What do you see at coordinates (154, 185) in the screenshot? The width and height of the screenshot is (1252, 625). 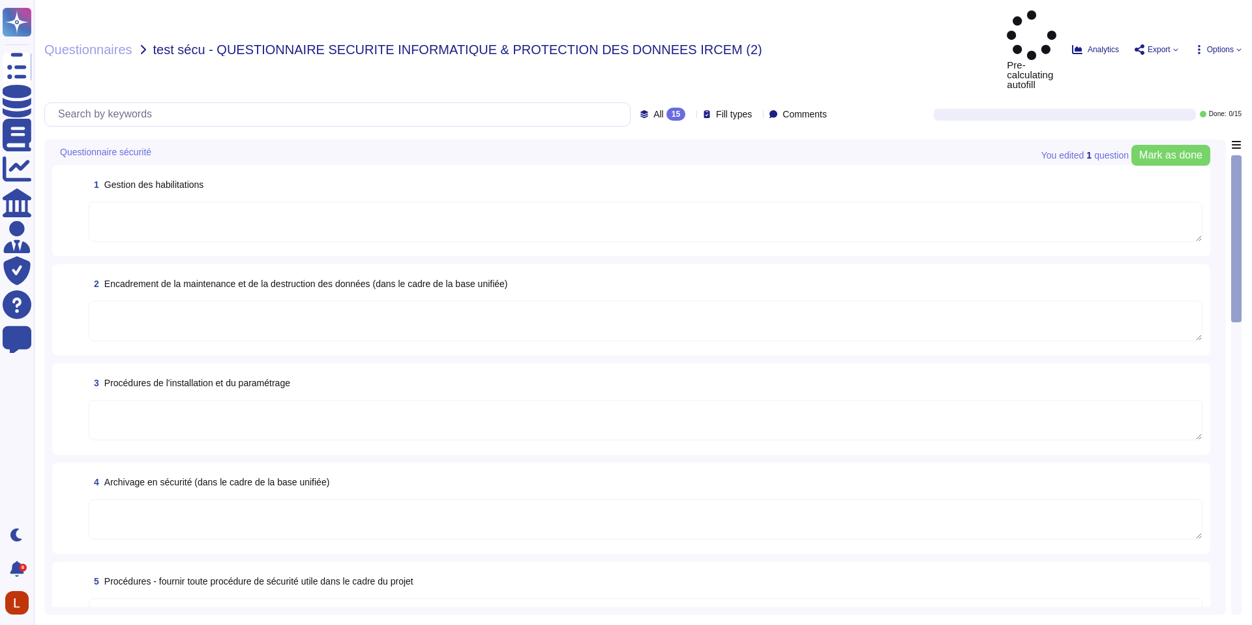 I see `span: Gestion des habilitations` at bounding box center [154, 185].